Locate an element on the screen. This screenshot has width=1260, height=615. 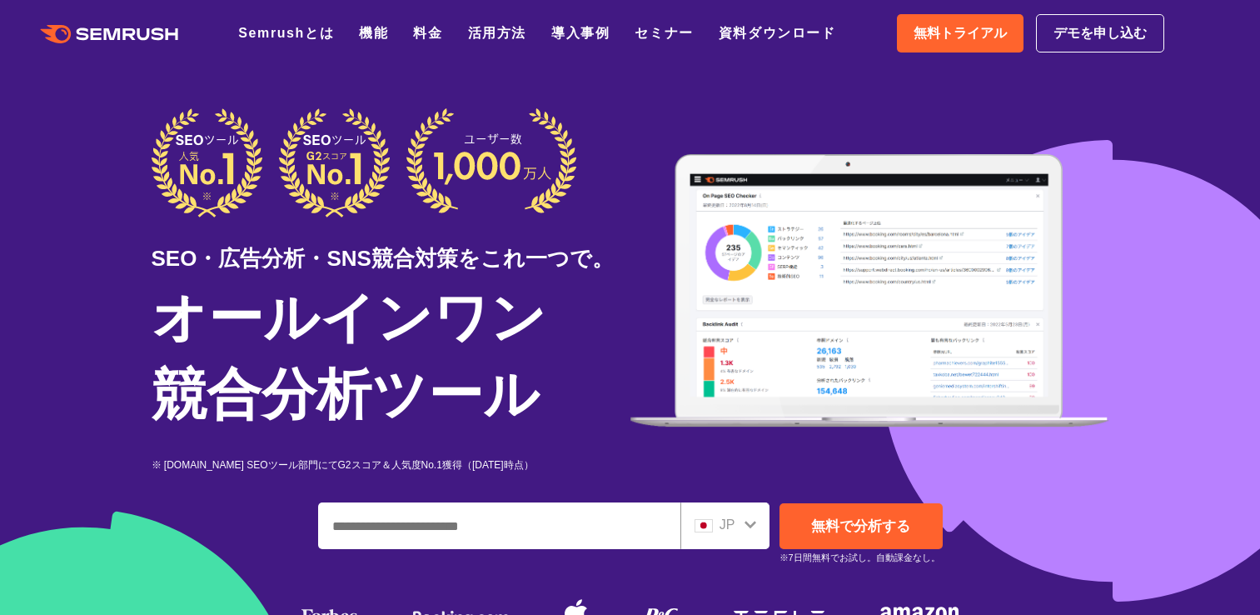
span: デモを申し込む is located at coordinates (1100, 33).